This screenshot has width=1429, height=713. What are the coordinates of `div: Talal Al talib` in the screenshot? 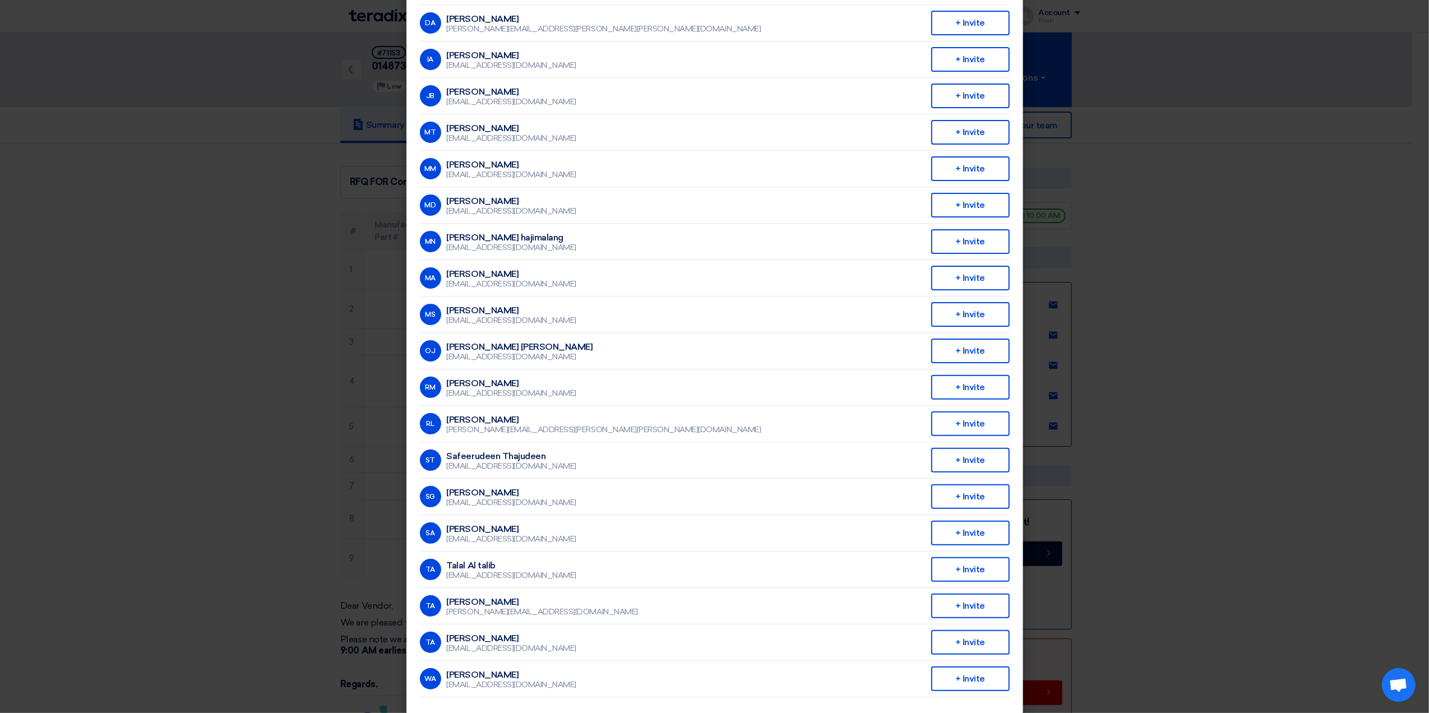 It's located at (512, 566).